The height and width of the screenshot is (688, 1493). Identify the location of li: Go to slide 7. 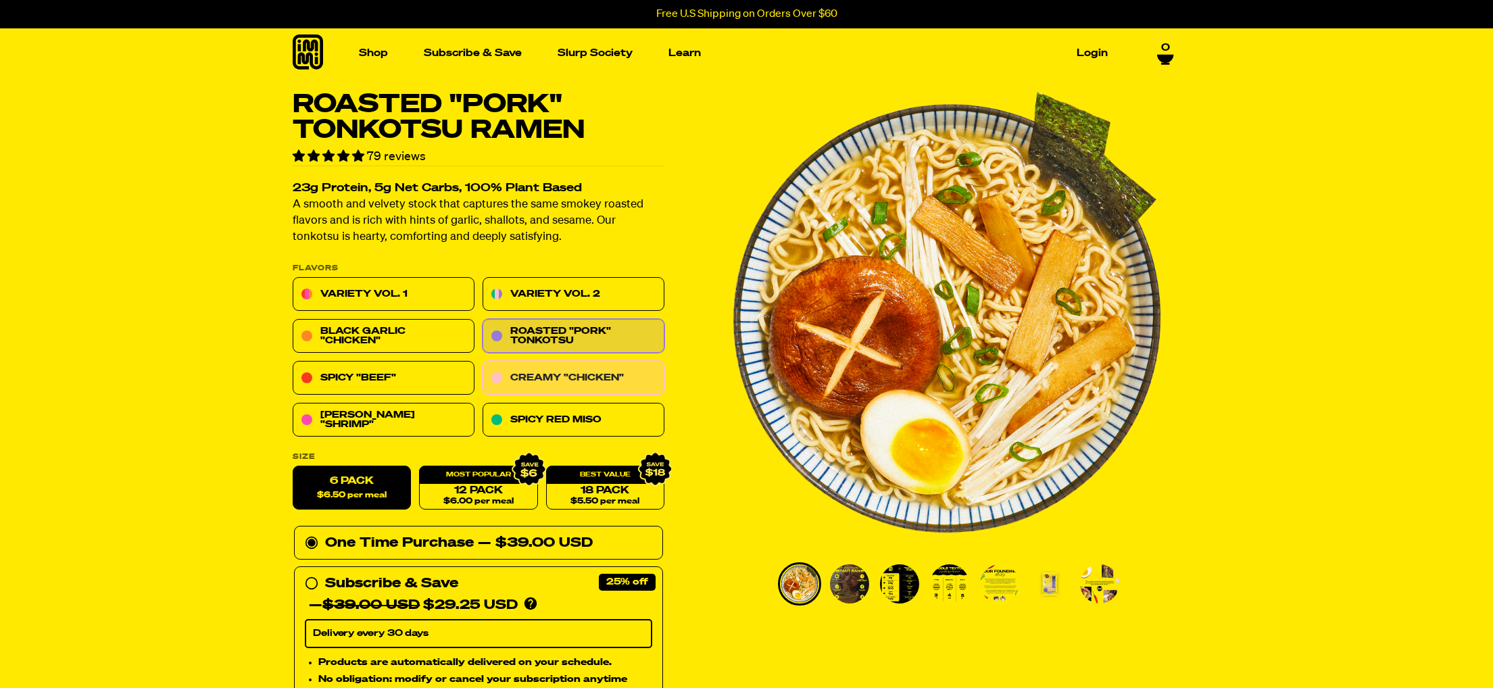
(1100, 584).